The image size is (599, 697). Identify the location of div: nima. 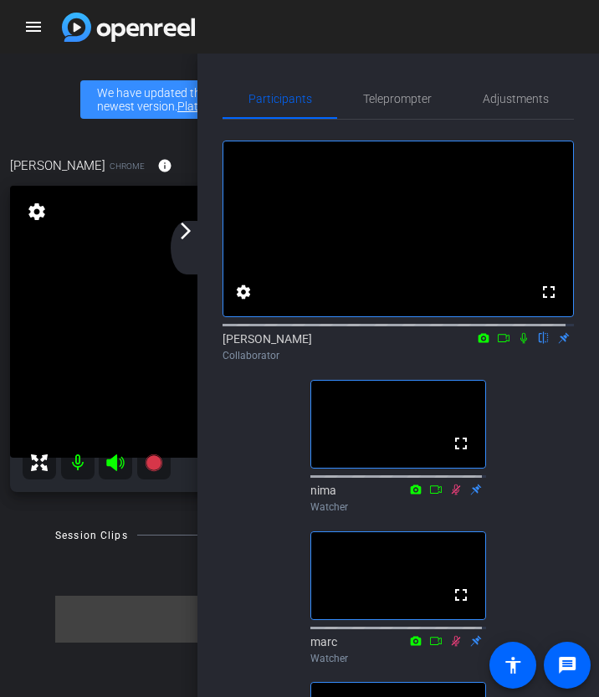
(398, 498).